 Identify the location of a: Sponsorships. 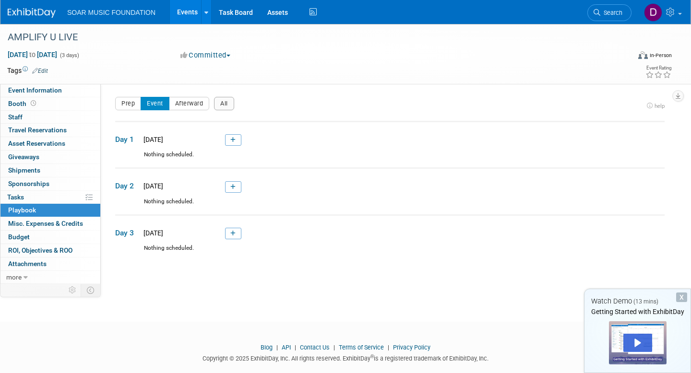
(50, 184).